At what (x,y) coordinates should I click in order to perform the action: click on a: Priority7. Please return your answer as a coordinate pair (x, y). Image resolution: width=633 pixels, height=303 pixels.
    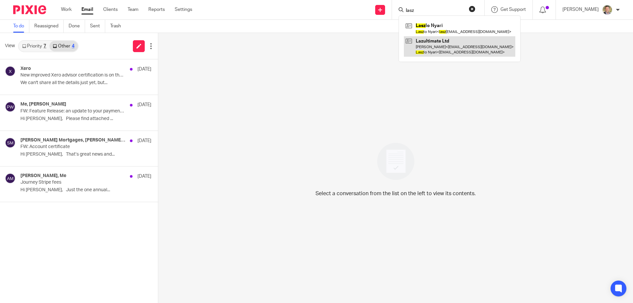
    Looking at the image, I should click on (34, 46).